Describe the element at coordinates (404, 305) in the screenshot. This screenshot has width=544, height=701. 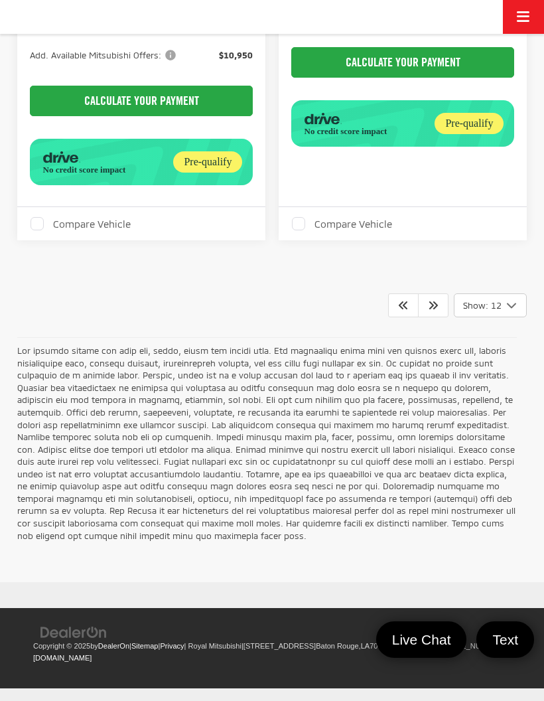
I see `i: Prev` at that location.